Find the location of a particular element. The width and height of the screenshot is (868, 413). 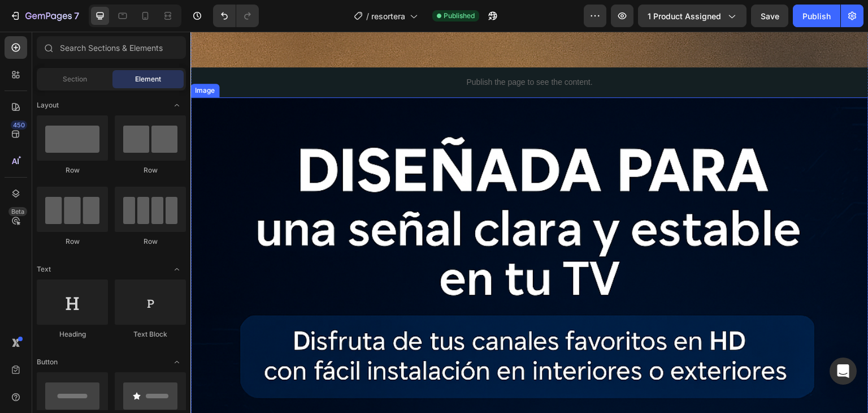

input: Search Sections & Elements is located at coordinates (111, 47).